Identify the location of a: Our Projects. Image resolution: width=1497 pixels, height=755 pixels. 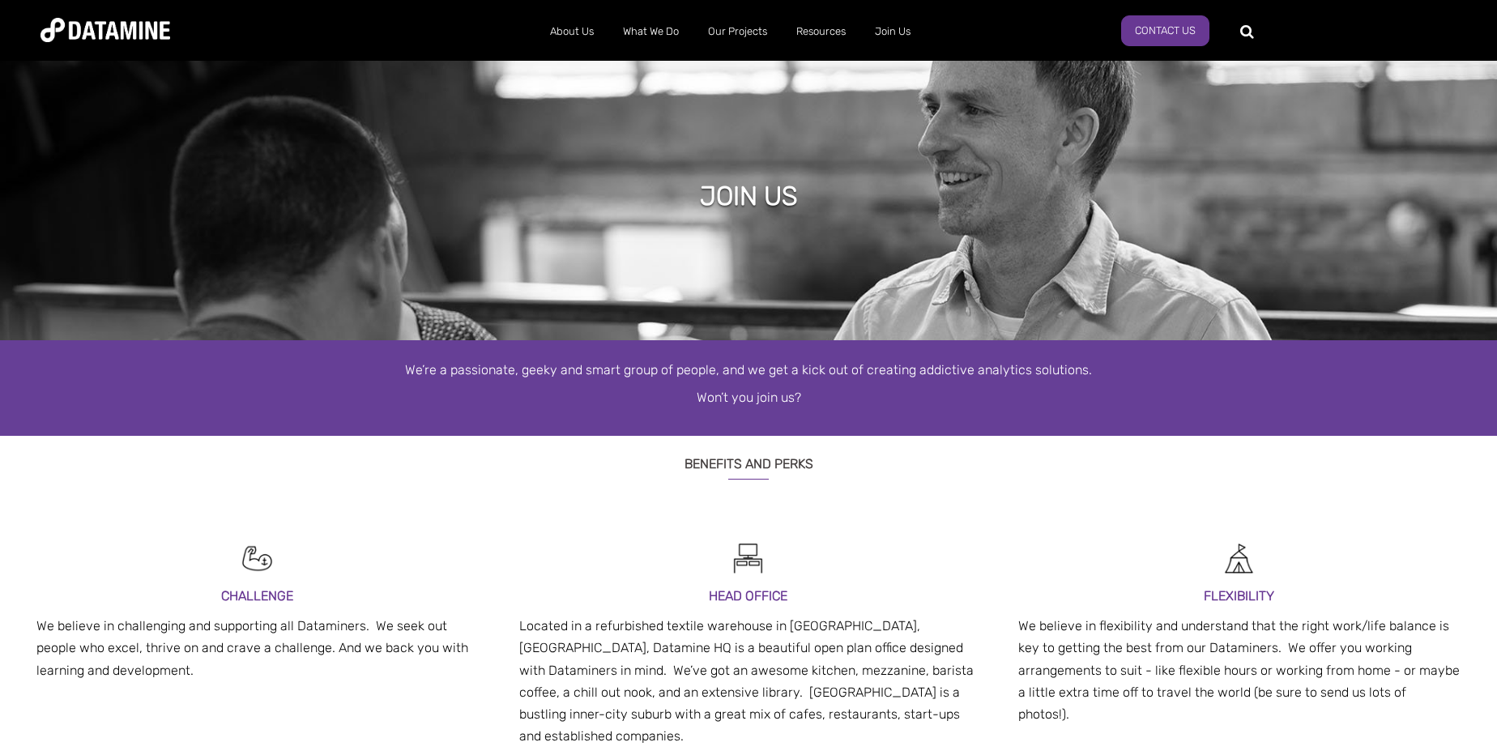
(737, 32).